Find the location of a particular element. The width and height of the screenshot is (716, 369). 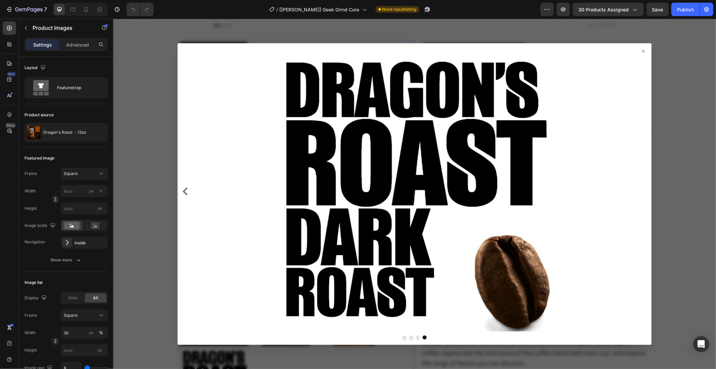

button: Show more is located at coordinates (66, 260).